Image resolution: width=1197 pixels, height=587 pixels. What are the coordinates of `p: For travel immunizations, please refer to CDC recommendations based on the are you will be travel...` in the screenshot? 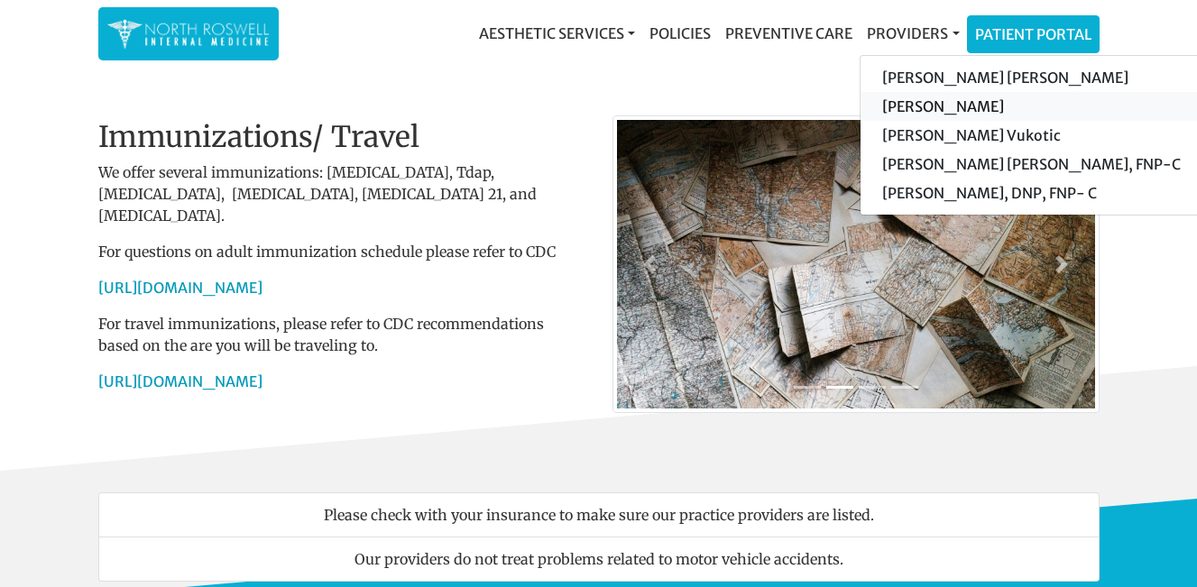 It's located at (342, 335).